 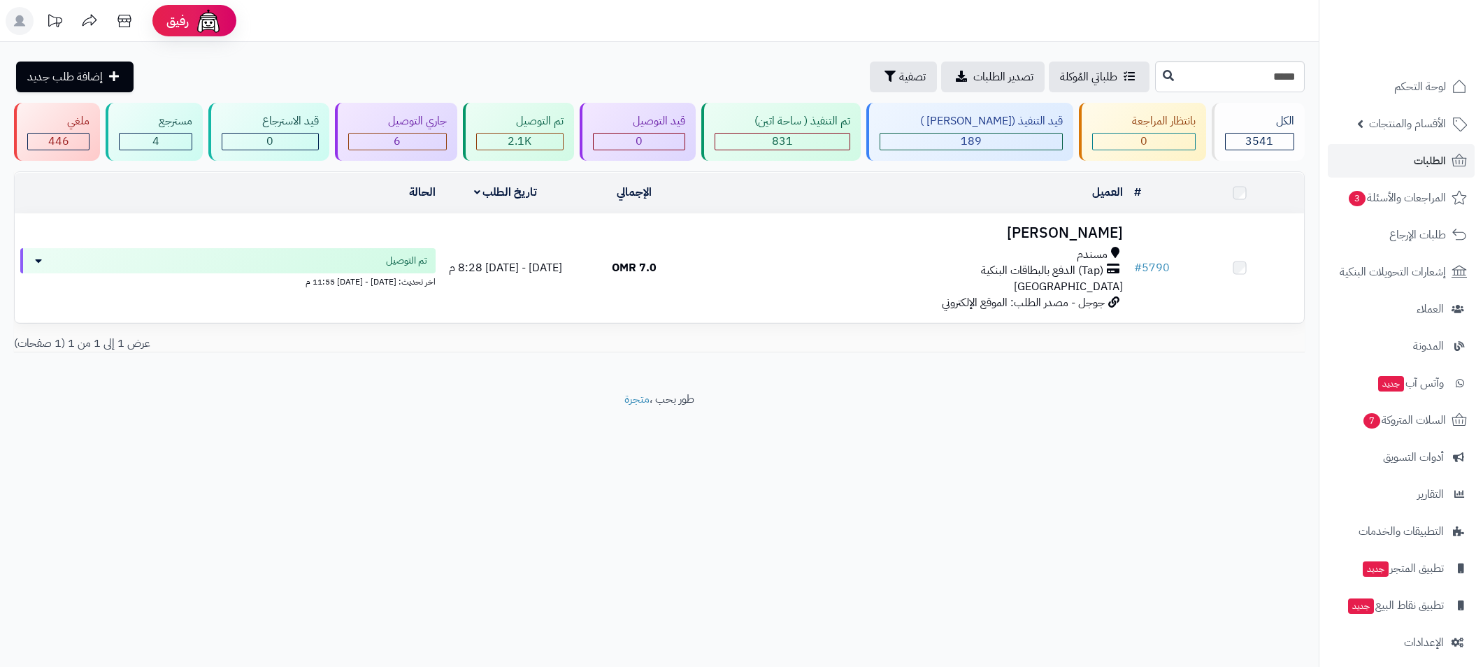 I want to click on a: تطبيق نقاط البيعجديد, so click(x=1401, y=606).